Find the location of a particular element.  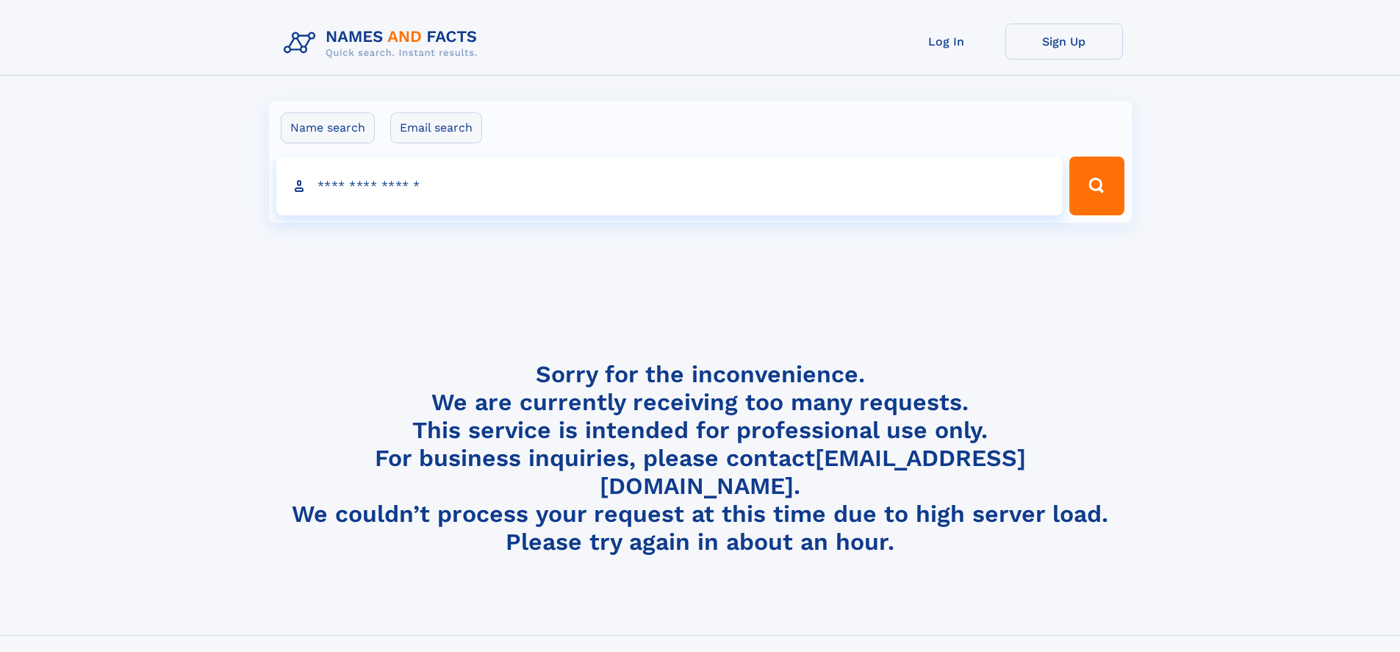

h4: Sorry for the inconvenience. We are currently receiving too many requests. This service is intend... is located at coordinates (700, 458).